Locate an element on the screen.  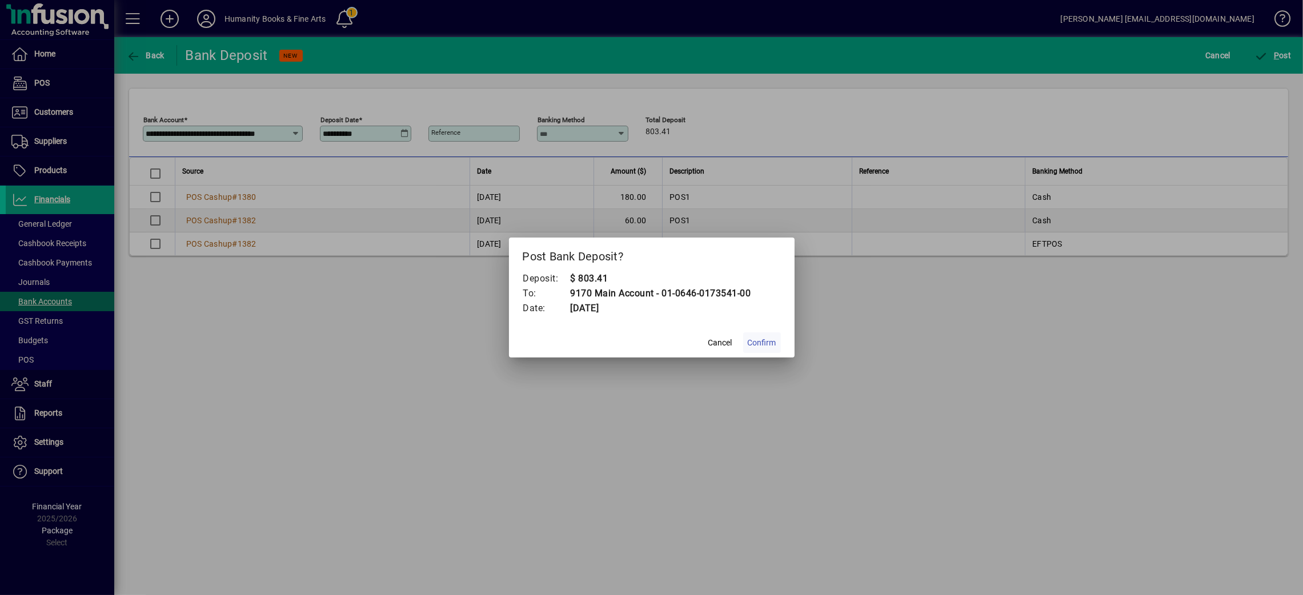
h2: Post Bank Deposit? is located at coordinates (652, 254).